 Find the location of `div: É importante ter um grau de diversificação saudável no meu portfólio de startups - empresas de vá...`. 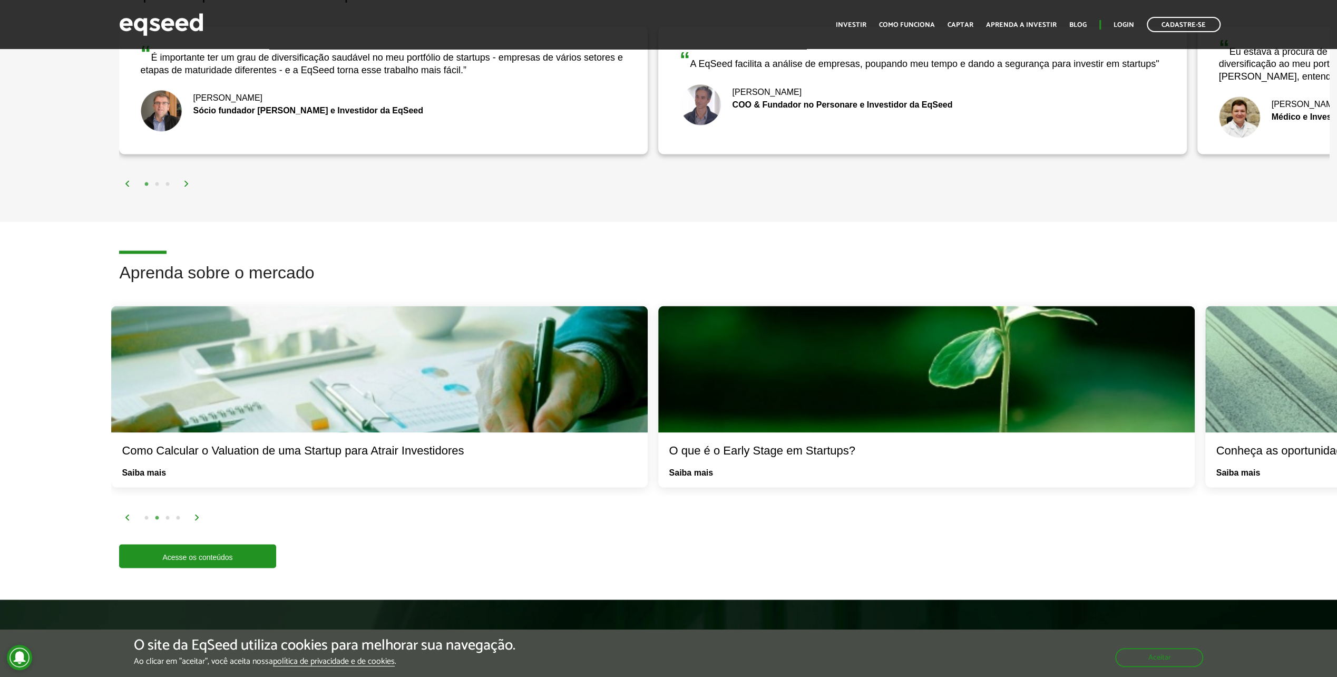

div: É importante ter um grau de diversificação saudável no meu portfólio de startups - empresas de vá... is located at coordinates (383, 60).